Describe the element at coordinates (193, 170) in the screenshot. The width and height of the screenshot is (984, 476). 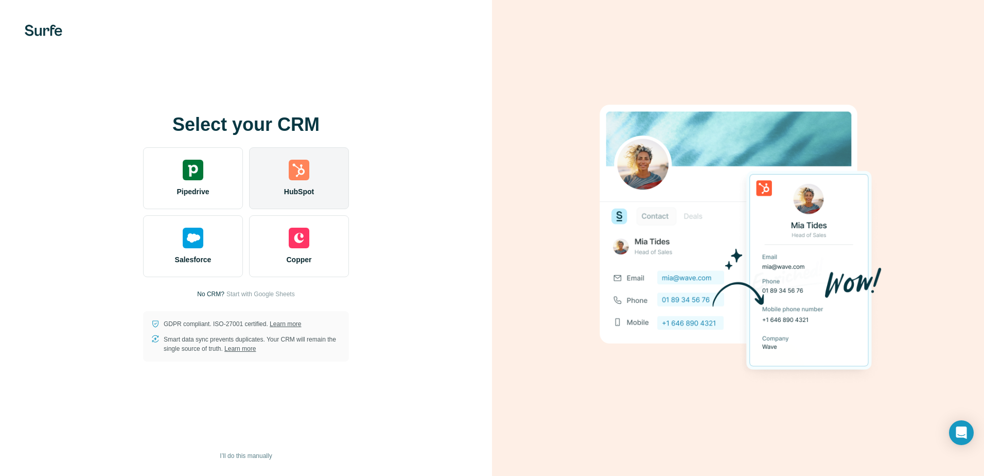
I see `img: pipedrive's logo` at that location.